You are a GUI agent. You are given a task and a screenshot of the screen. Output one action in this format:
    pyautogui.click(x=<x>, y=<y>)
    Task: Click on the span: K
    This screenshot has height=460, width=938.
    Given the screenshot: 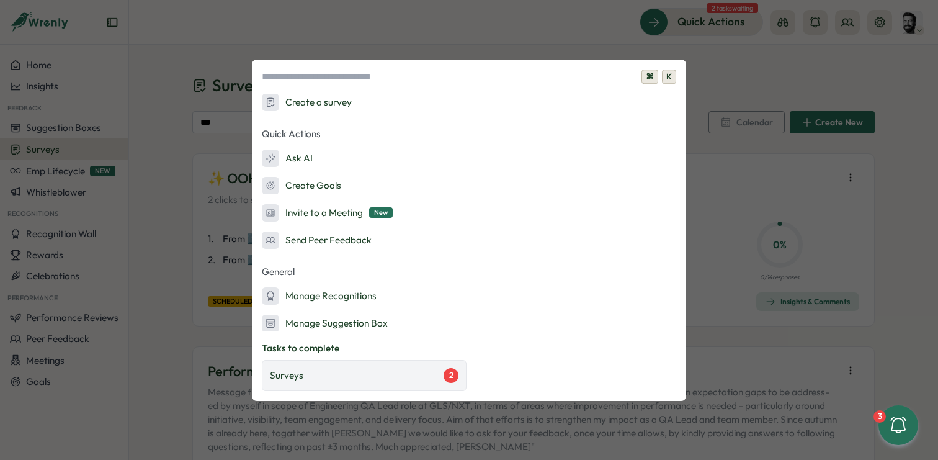 What is the action you would take?
    pyautogui.click(x=669, y=77)
    